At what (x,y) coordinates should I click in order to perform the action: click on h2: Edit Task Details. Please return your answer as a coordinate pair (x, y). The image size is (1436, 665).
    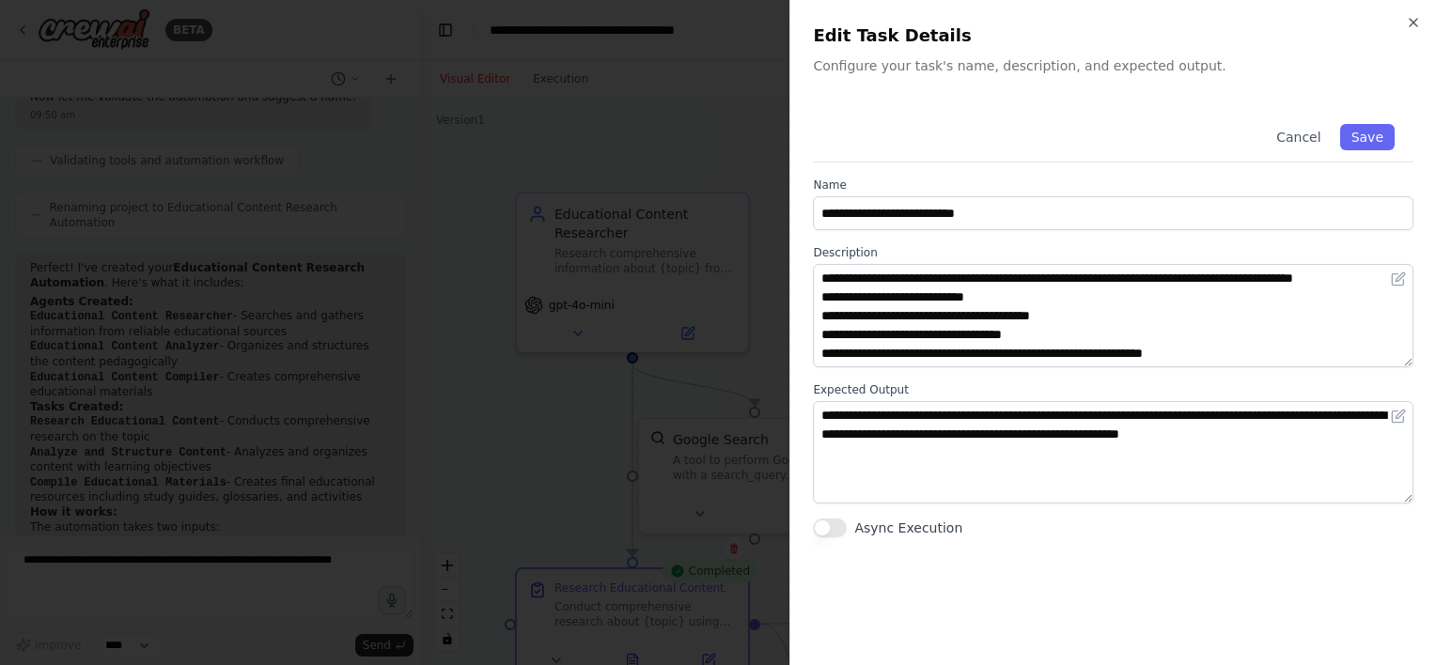
    Looking at the image, I should click on (1113, 36).